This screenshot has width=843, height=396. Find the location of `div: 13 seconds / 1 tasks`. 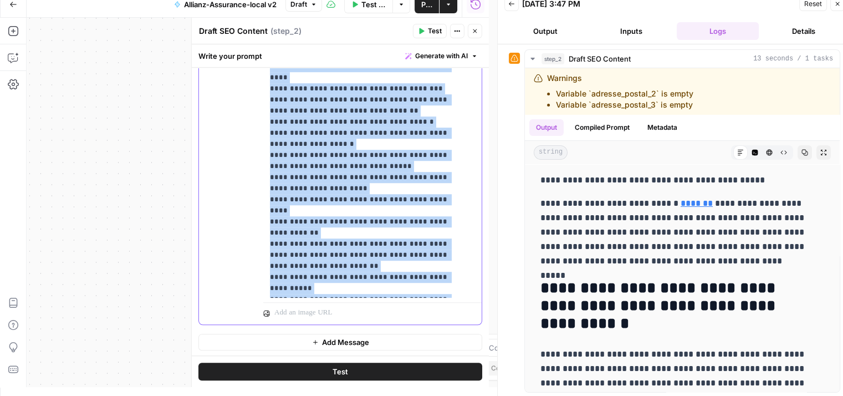

div: 13 seconds / 1 tasks is located at coordinates (683, 230).